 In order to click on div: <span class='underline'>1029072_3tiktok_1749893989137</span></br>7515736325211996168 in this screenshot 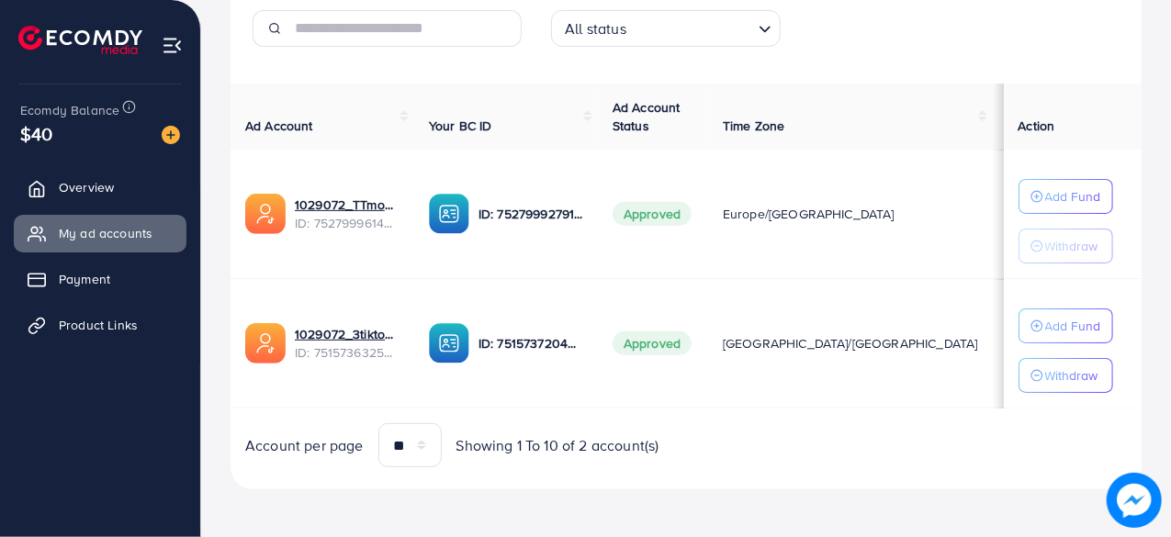, I will do `click(347, 344)`.